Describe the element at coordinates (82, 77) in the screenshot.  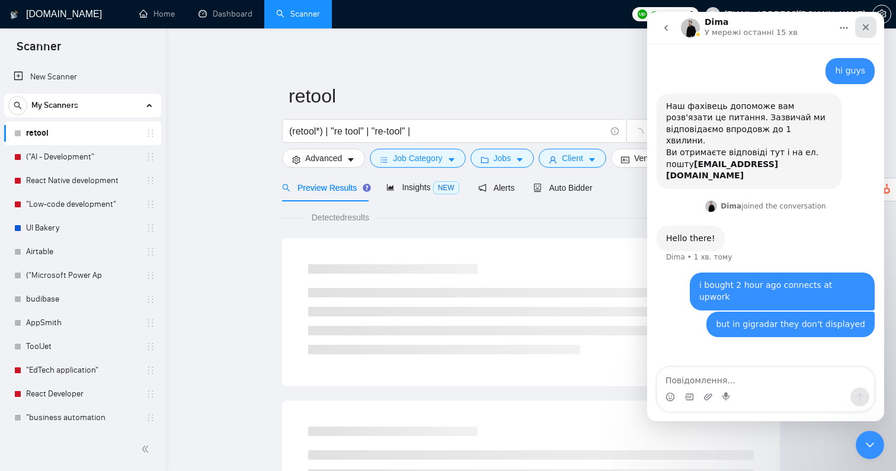
I see `a: New Scanner` at that location.